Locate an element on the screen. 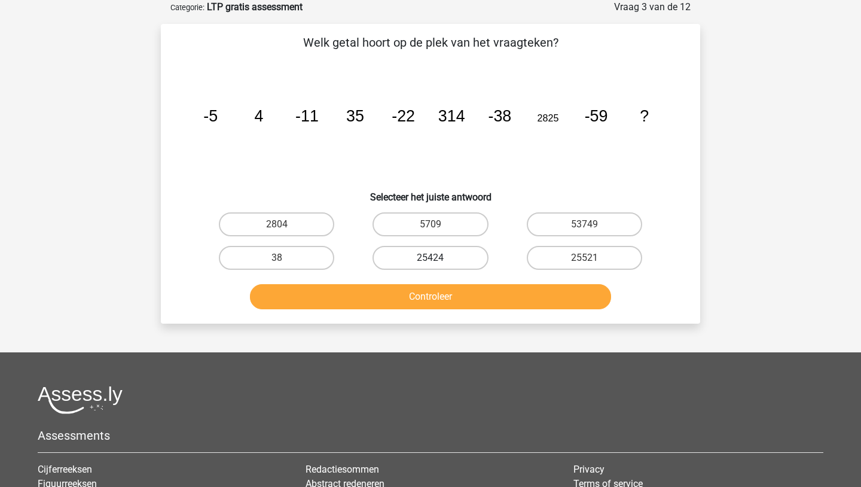  label: 53749 is located at coordinates (584, 224).